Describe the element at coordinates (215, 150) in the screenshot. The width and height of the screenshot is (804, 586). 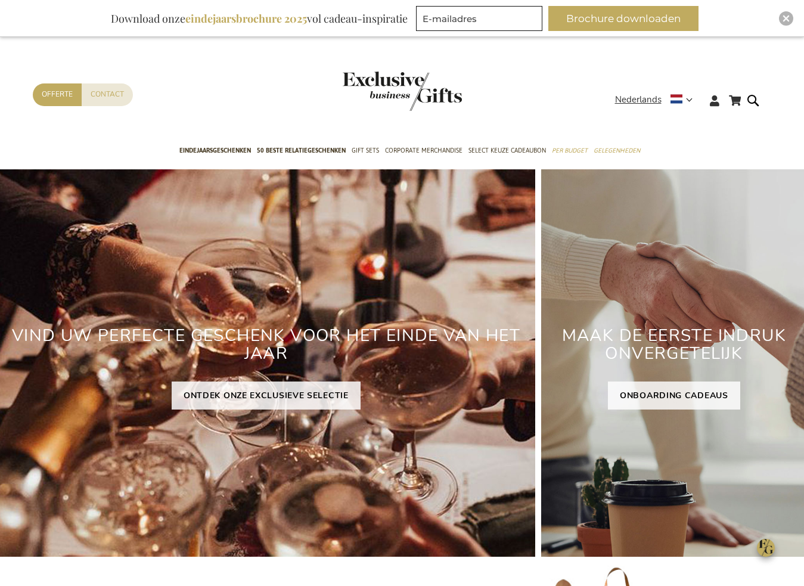
I see `span: Eindejaarsgeschenken` at that location.